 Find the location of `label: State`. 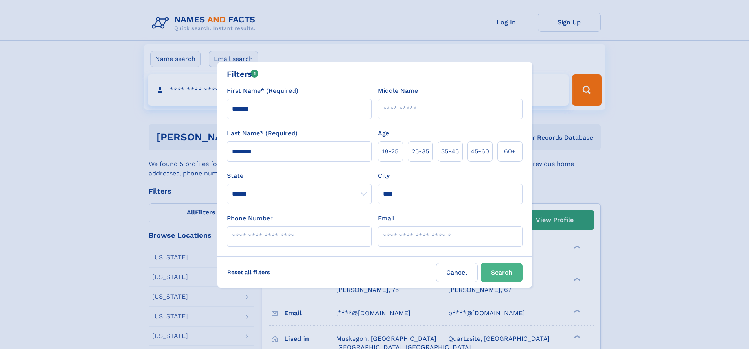

label: State is located at coordinates (299, 176).